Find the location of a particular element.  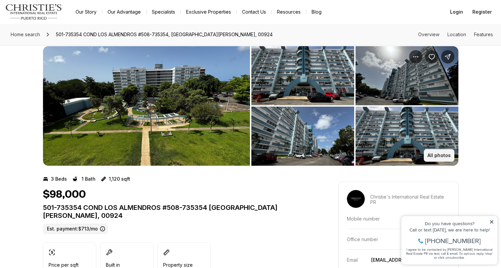

div: Do you have questions? is located at coordinates (52, 17).